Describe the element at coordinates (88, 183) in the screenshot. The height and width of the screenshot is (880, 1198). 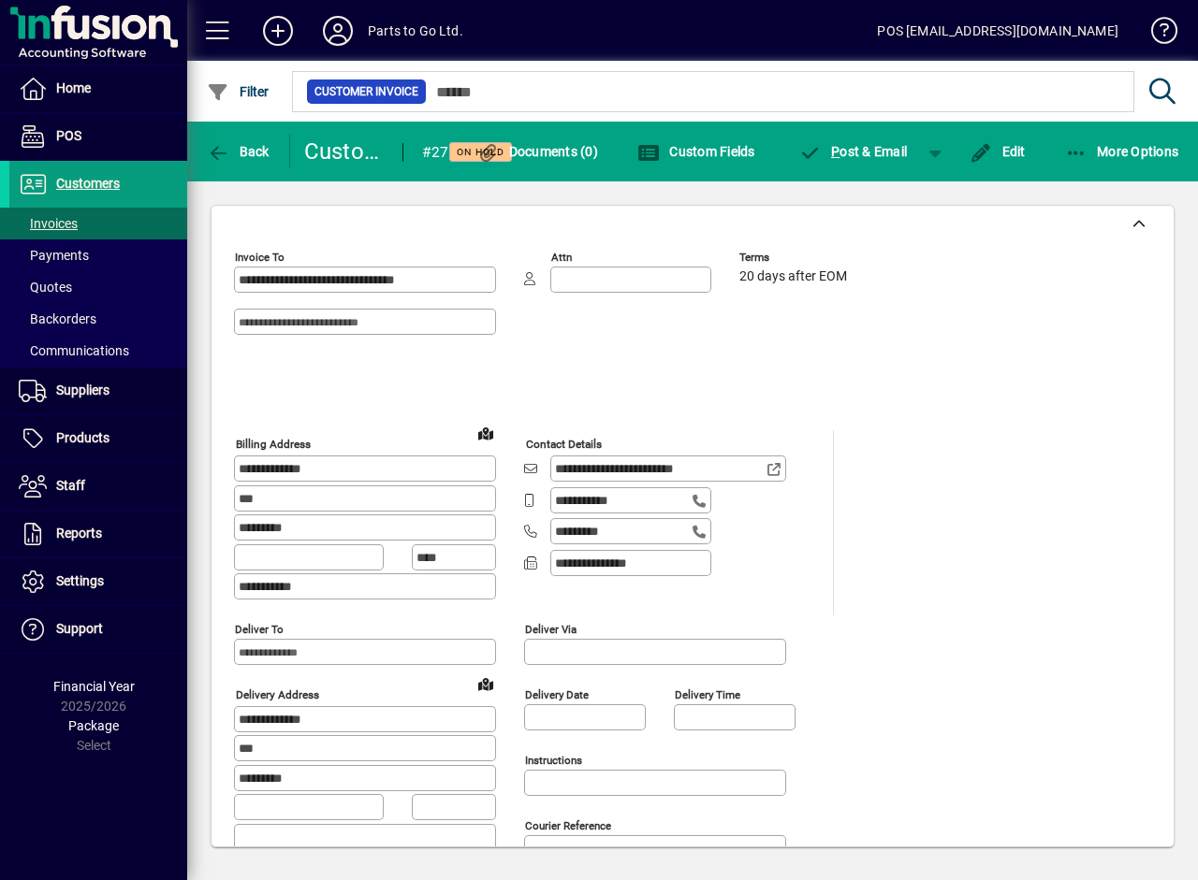
I see `span: Customers` at that location.